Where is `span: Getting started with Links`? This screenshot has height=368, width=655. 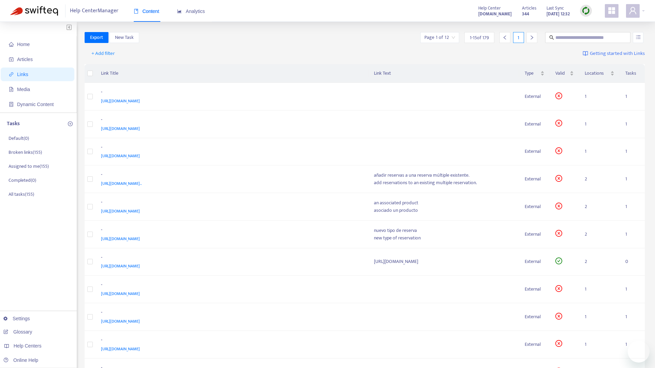
span: Getting started with Links is located at coordinates (617, 54).